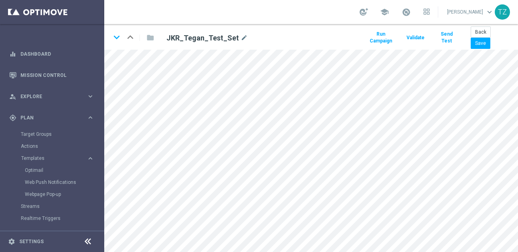 The image size is (518, 252). I want to click on button: Send Test, so click(447, 38).